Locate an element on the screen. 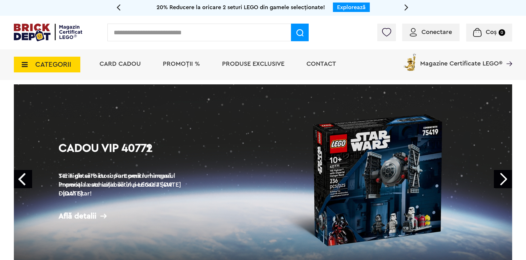 This screenshot has height=260, width=526. span: Card Cadou is located at coordinates (120, 64).